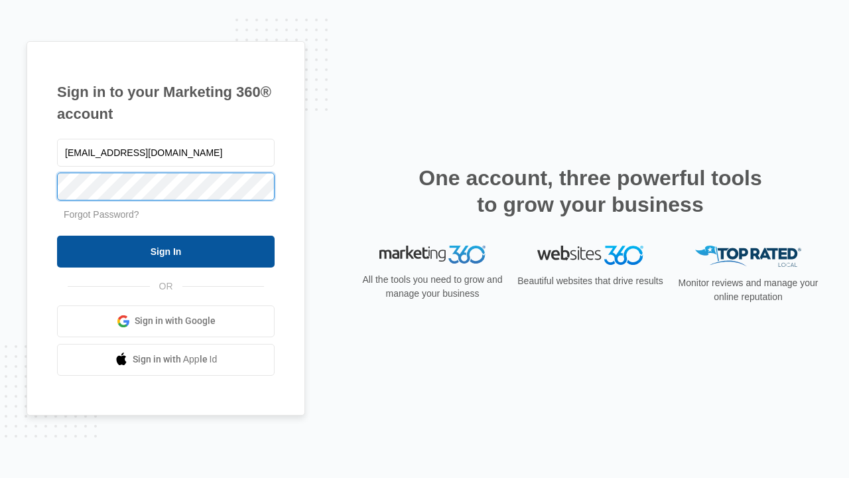  Describe the element at coordinates (166, 286) in the screenshot. I see `span: OR` at that location.